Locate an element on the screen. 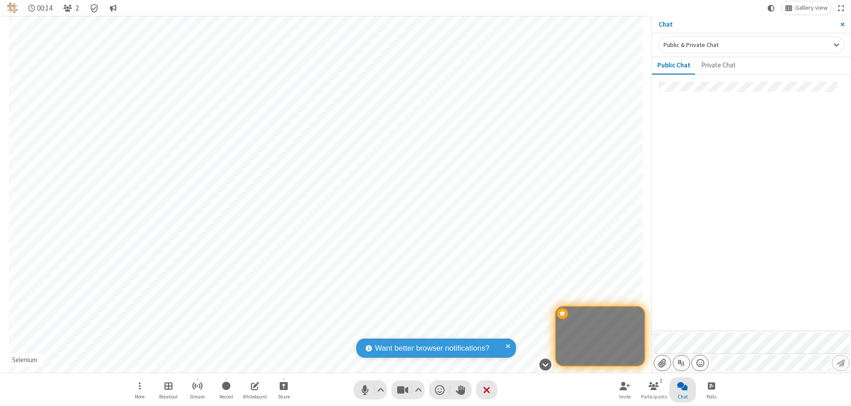  button: Start streaming is located at coordinates (197, 390).